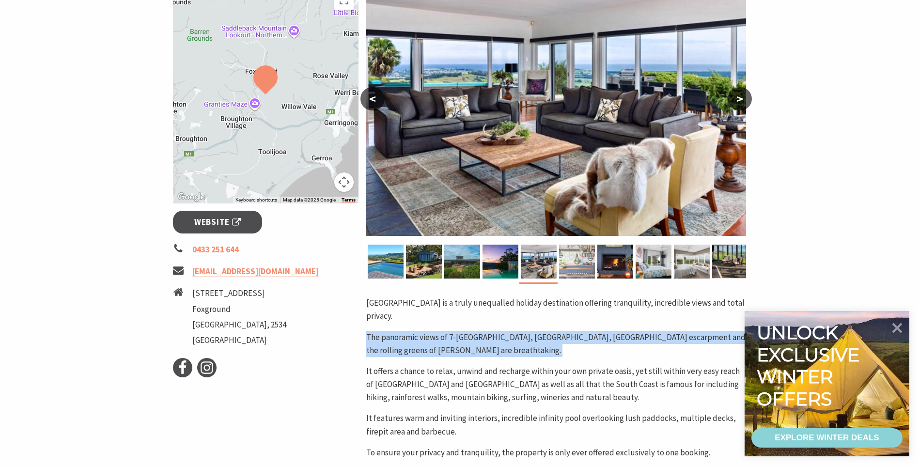  Describe the element at coordinates (256, 200) in the screenshot. I see `button: Keyboard shortcuts` at that location.